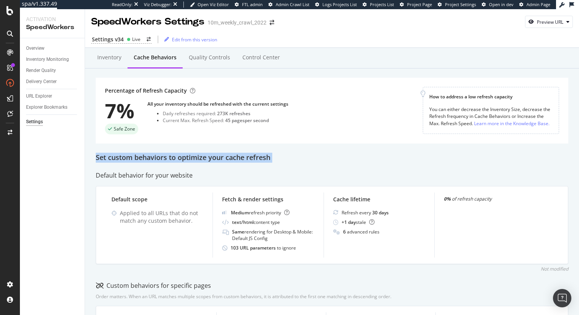  Describe the element at coordinates (35, 48) in the screenshot. I see `div: Overview` at that location.